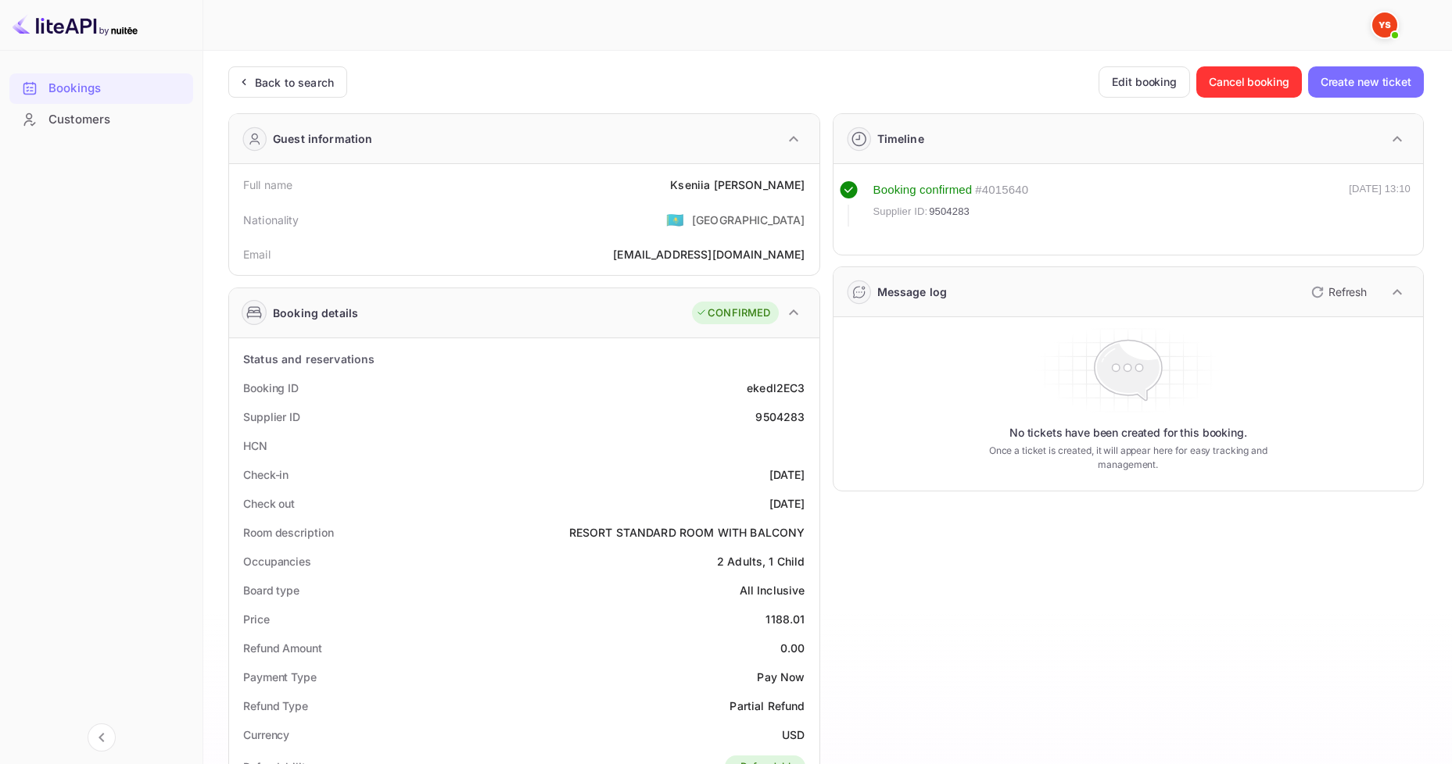 The width and height of the screenshot is (1452, 764). I want to click on div: Price, so click(256, 619).